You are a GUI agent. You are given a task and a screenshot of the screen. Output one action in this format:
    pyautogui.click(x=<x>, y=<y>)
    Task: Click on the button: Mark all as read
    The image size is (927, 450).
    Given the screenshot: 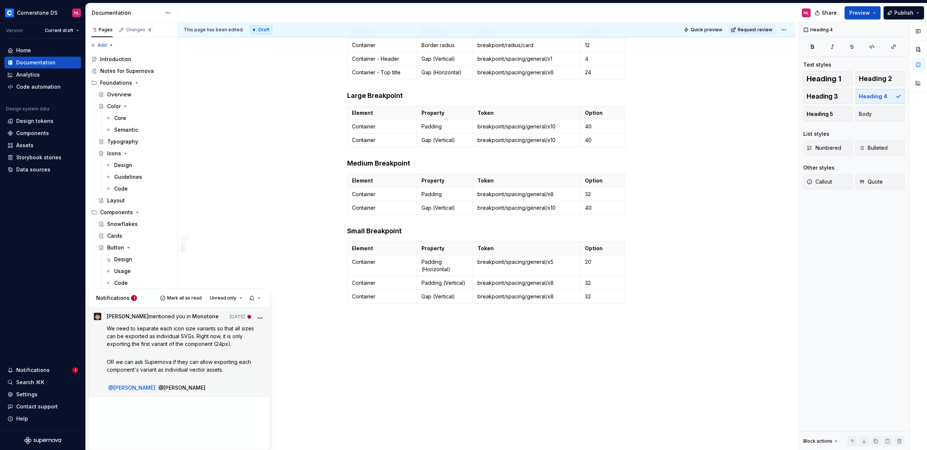 What is the action you would take?
    pyautogui.click(x=182, y=298)
    